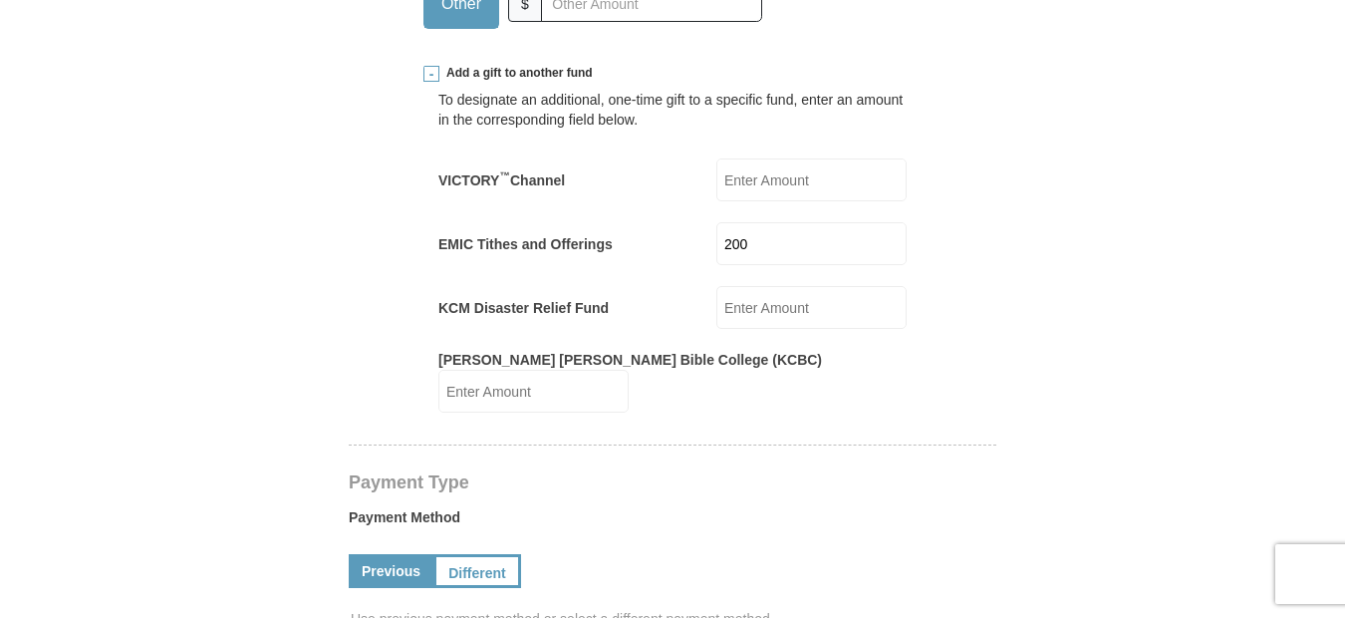 Image resolution: width=1345 pixels, height=618 pixels. I want to click on label: Payment Method, so click(672, 522).